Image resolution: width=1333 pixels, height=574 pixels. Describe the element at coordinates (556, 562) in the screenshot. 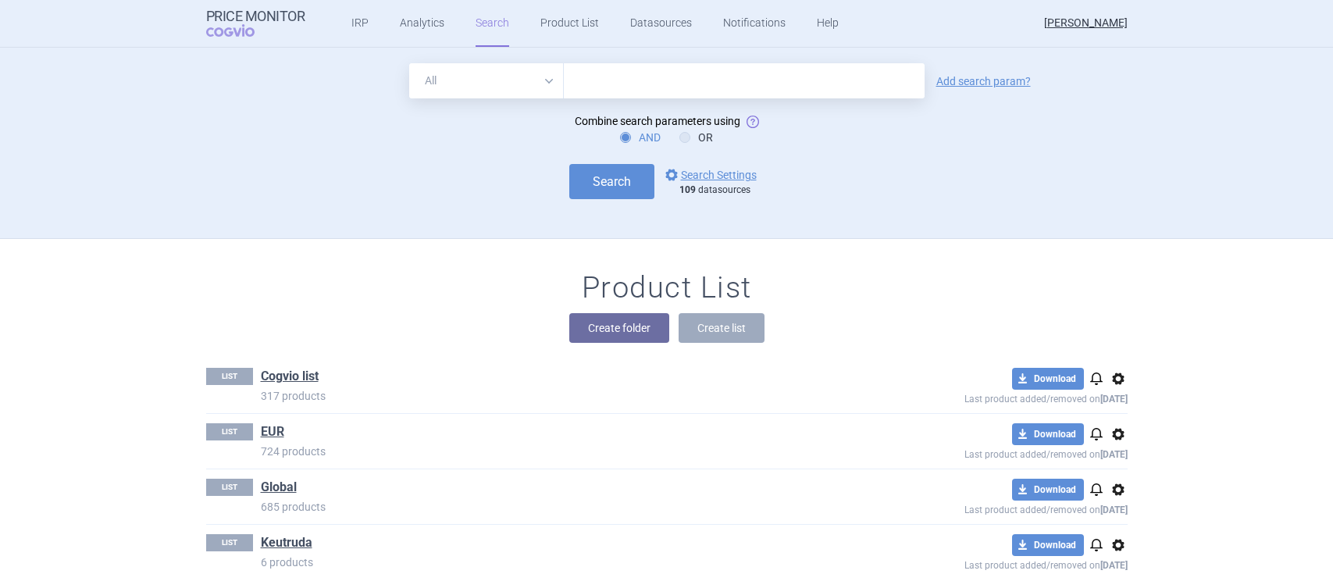

I see `p: 6 products` at that location.